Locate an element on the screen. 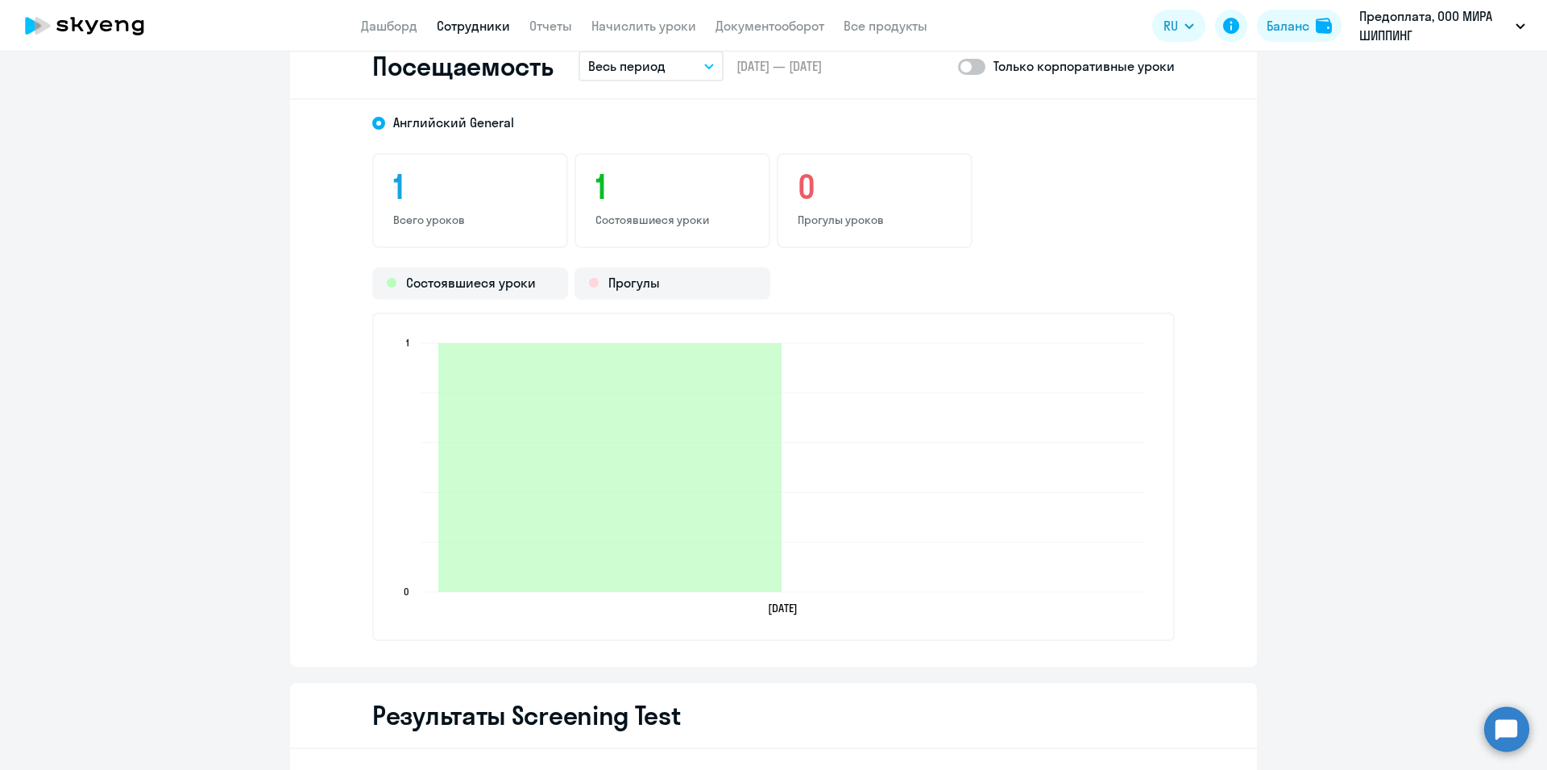 The width and height of the screenshot is (1547, 770). a: Отчеты is located at coordinates (550, 26).